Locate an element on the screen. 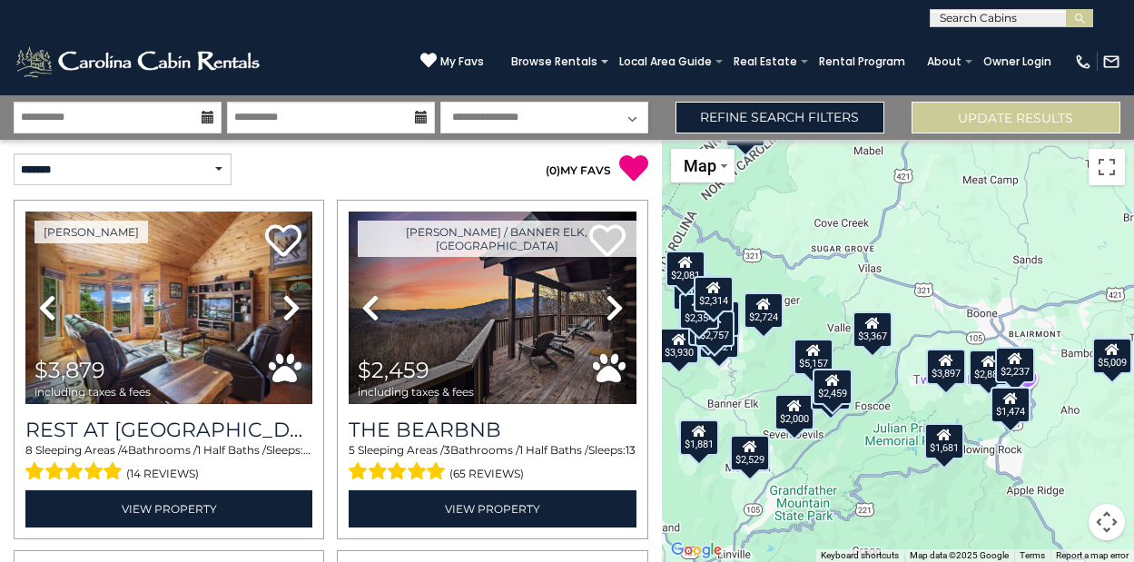  span: 0 is located at coordinates (553, 170).